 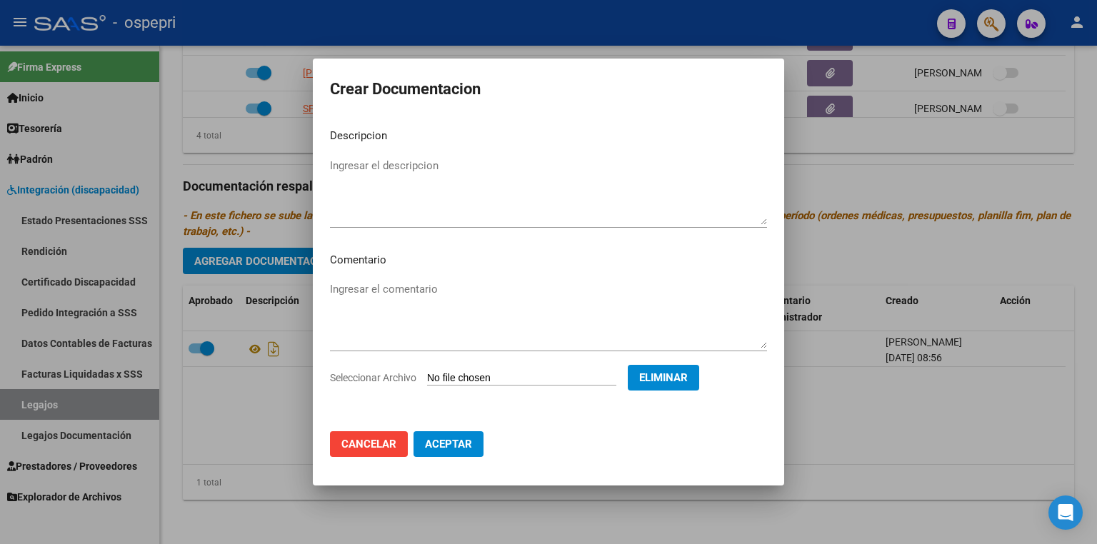 I want to click on span: Seleccionar Archivo, so click(x=373, y=378).